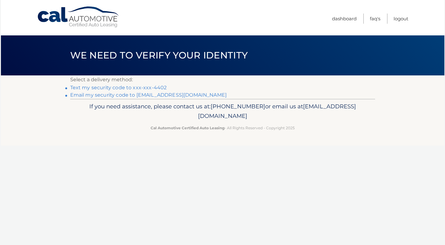  Describe the element at coordinates (223, 80) in the screenshot. I see `p: Select a delivery method:` at that location.